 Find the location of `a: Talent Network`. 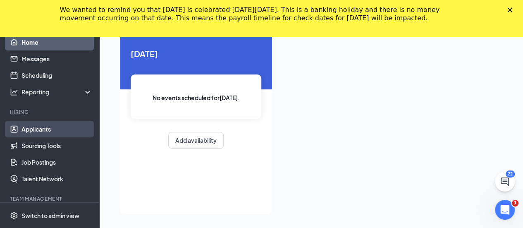

a: Talent Network is located at coordinates (57, 179).